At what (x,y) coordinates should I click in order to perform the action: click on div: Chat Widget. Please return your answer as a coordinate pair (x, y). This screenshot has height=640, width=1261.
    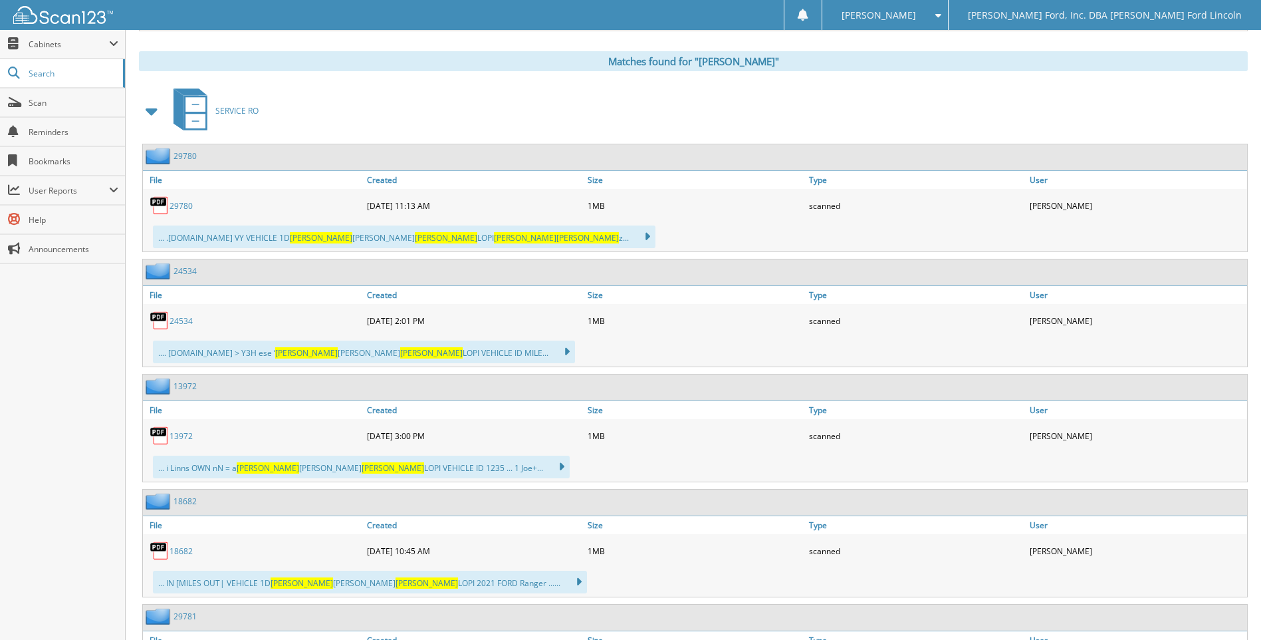
    Looking at the image, I should click on (1228, 608).